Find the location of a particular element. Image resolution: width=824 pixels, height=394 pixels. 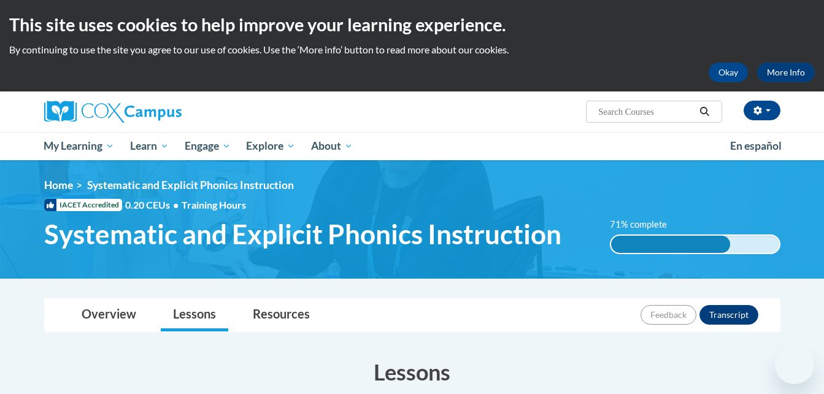

button: Account Settings is located at coordinates (762, 110).